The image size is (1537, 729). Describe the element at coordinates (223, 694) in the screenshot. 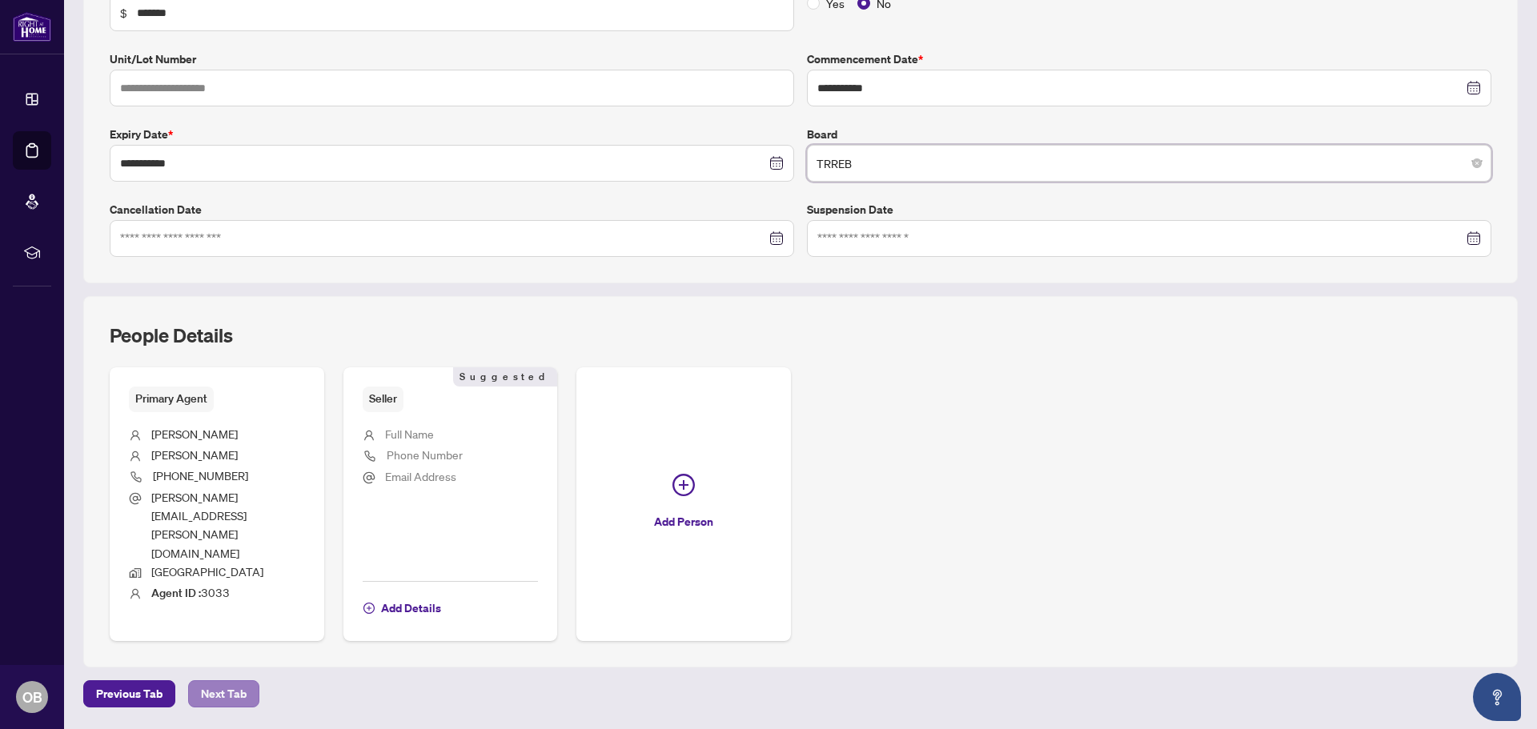

I see `button: Next Tab` at that location.